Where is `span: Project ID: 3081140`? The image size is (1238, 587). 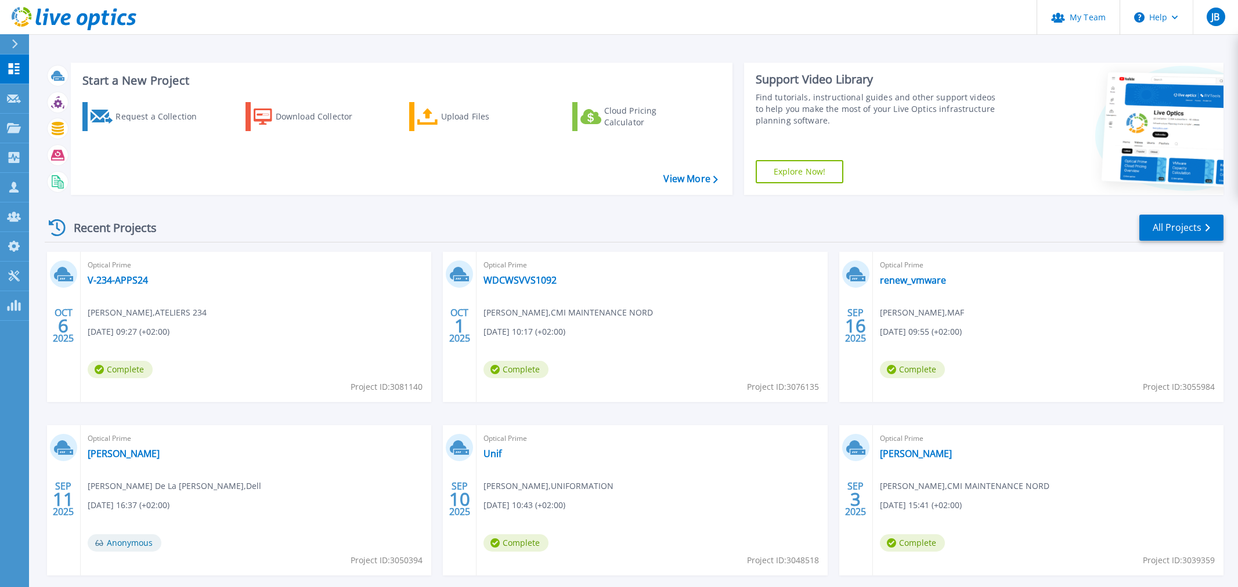 span: Project ID: 3081140 is located at coordinates (387, 387).